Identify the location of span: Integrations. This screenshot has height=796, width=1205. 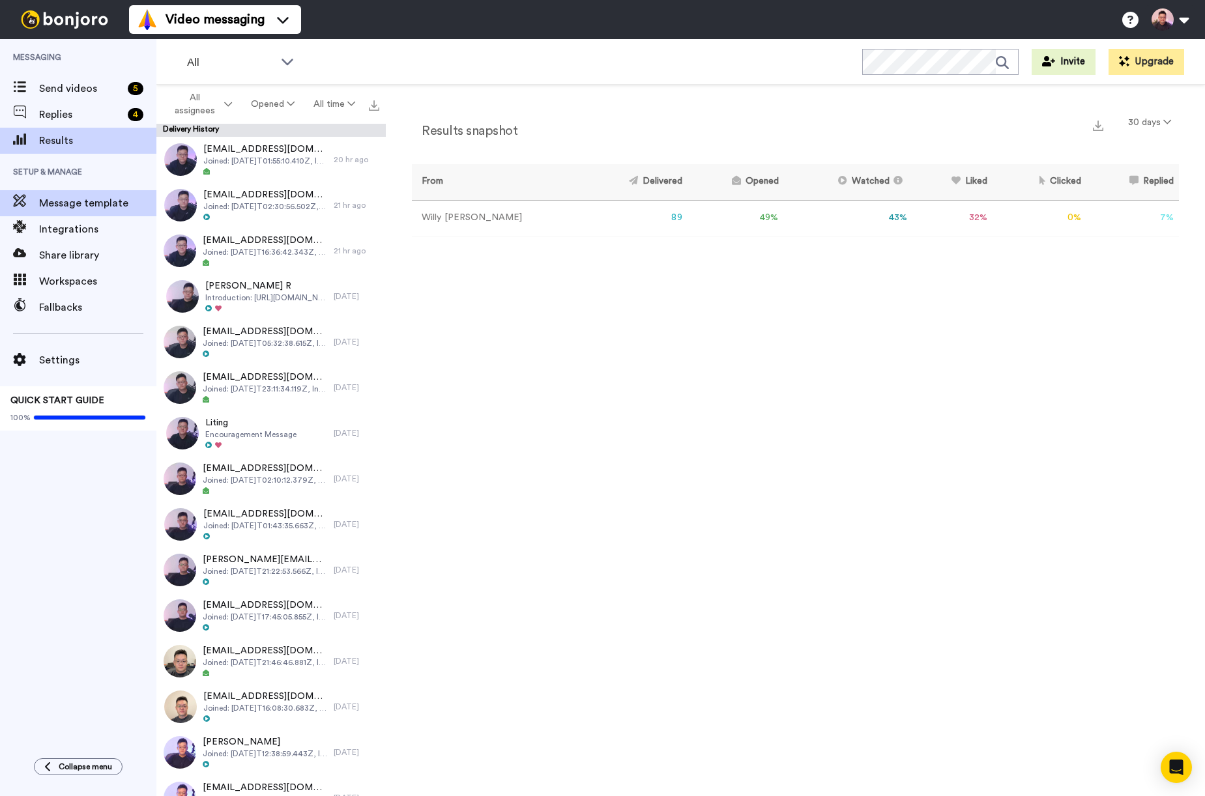
(98, 229).